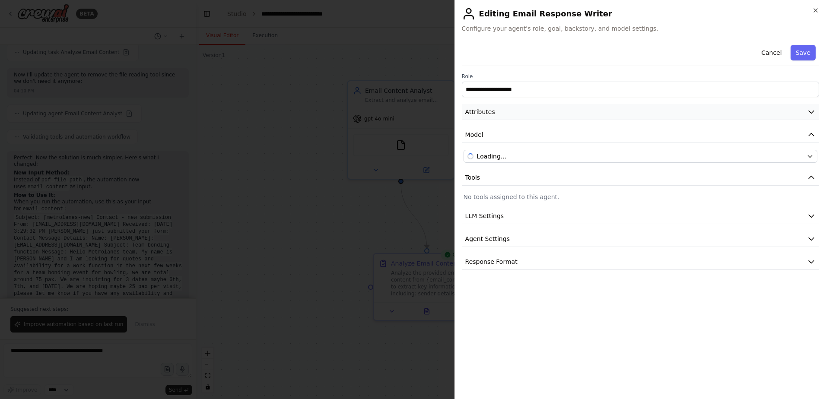 This screenshot has height=399, width=826. Describe the element at coordinates (804, 53) in the screenshot. I see `button: Save` at that location.